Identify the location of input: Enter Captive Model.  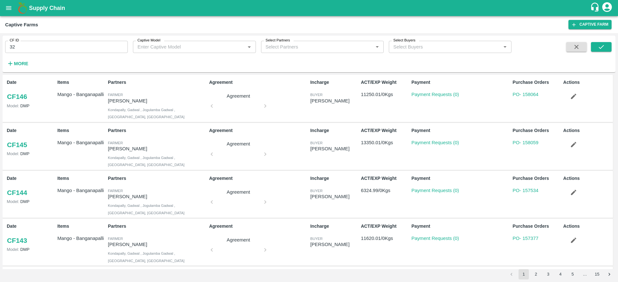
(189, 47).